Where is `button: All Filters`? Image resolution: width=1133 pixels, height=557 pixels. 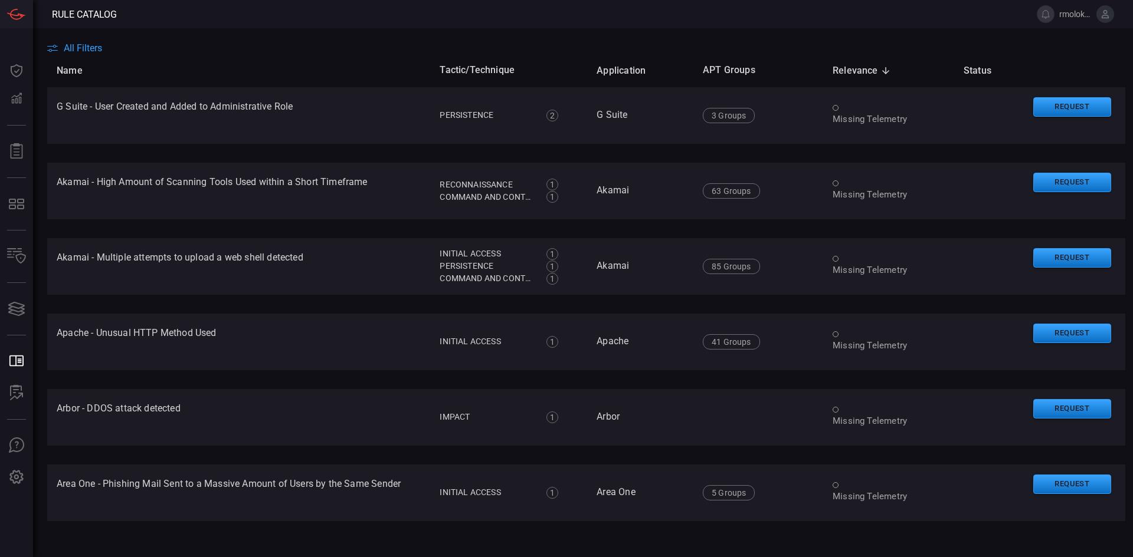 button: All Filters is located at coordinates (74, 48).